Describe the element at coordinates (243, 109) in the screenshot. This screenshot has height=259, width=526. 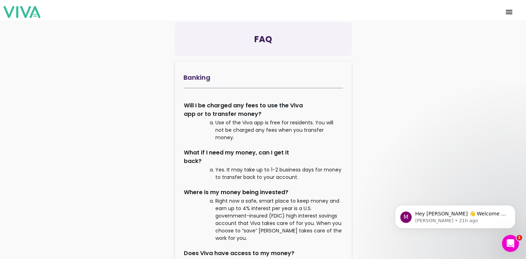
I see `ion-text: Will I be charged any fees to use the Viva app or to transfer money?` at that location.